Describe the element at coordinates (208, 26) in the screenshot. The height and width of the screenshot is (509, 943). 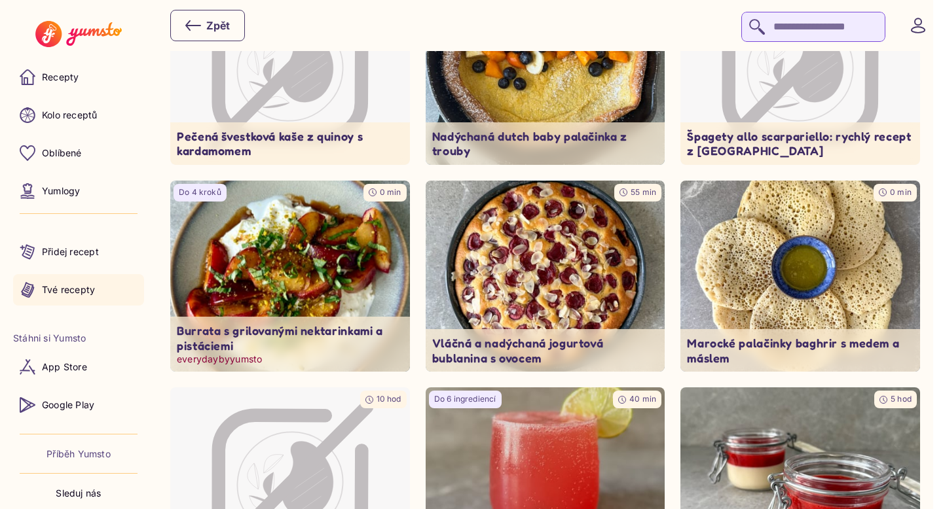
I see `div: Zpět` at that location.